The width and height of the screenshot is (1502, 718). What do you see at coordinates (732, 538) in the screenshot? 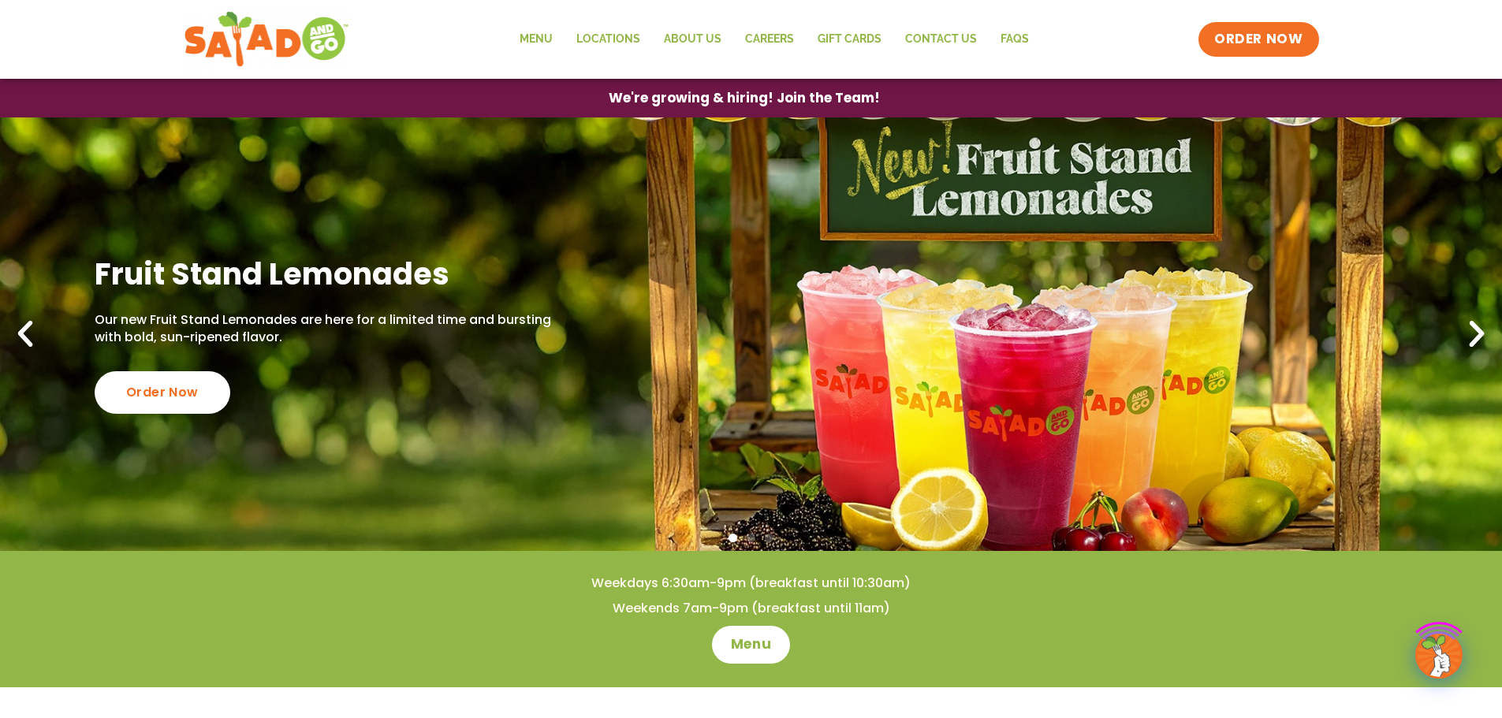
I see `span: Go to slide 1` at bounding box center [732, 538].